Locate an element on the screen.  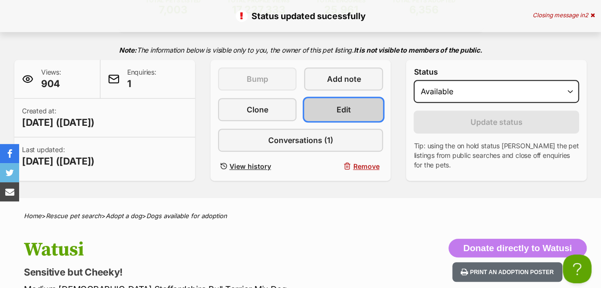
span: 1 is located at coordinates (141, 84).